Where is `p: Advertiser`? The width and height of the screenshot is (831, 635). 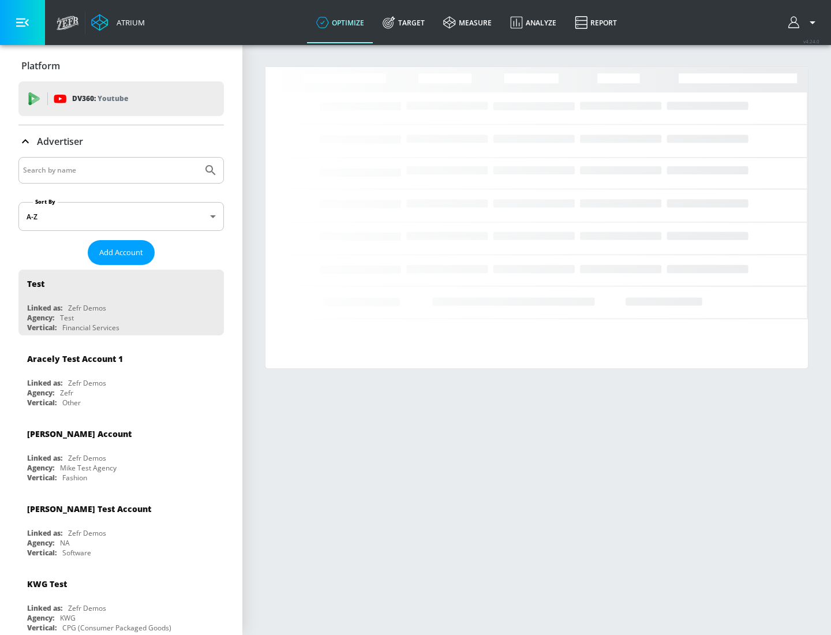
p: Advertiser is located at coordinates (60, 141).